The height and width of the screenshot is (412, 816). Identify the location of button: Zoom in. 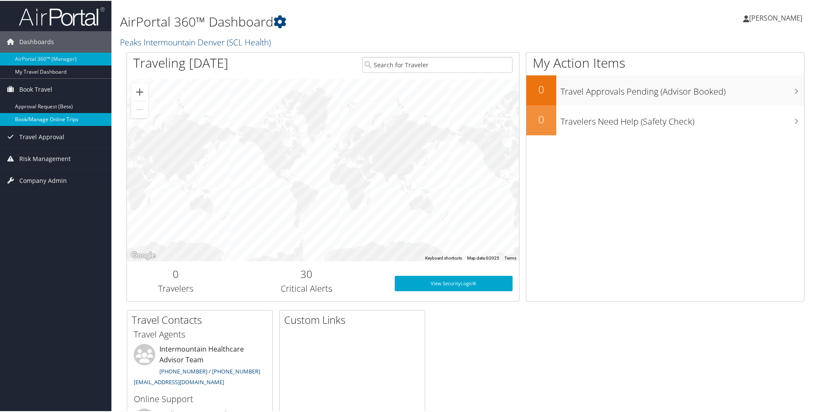
(140, 91).